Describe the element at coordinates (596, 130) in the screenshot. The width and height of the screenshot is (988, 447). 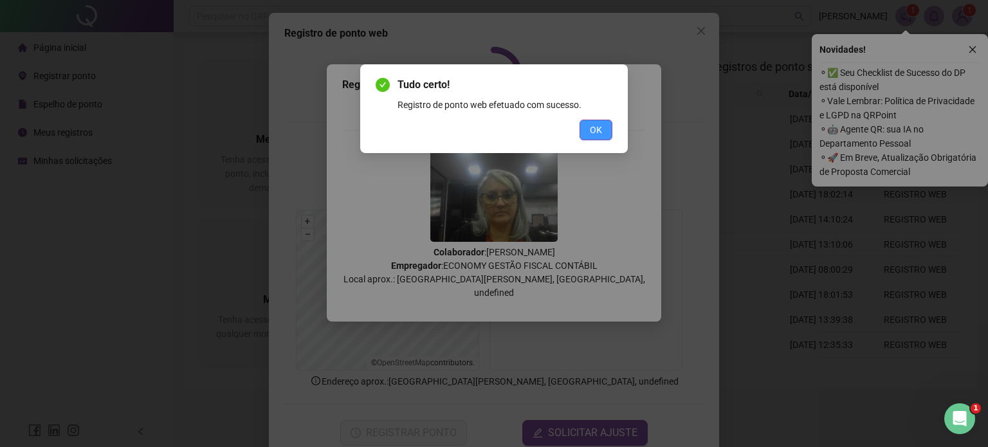
I see `button: OK` at that location.